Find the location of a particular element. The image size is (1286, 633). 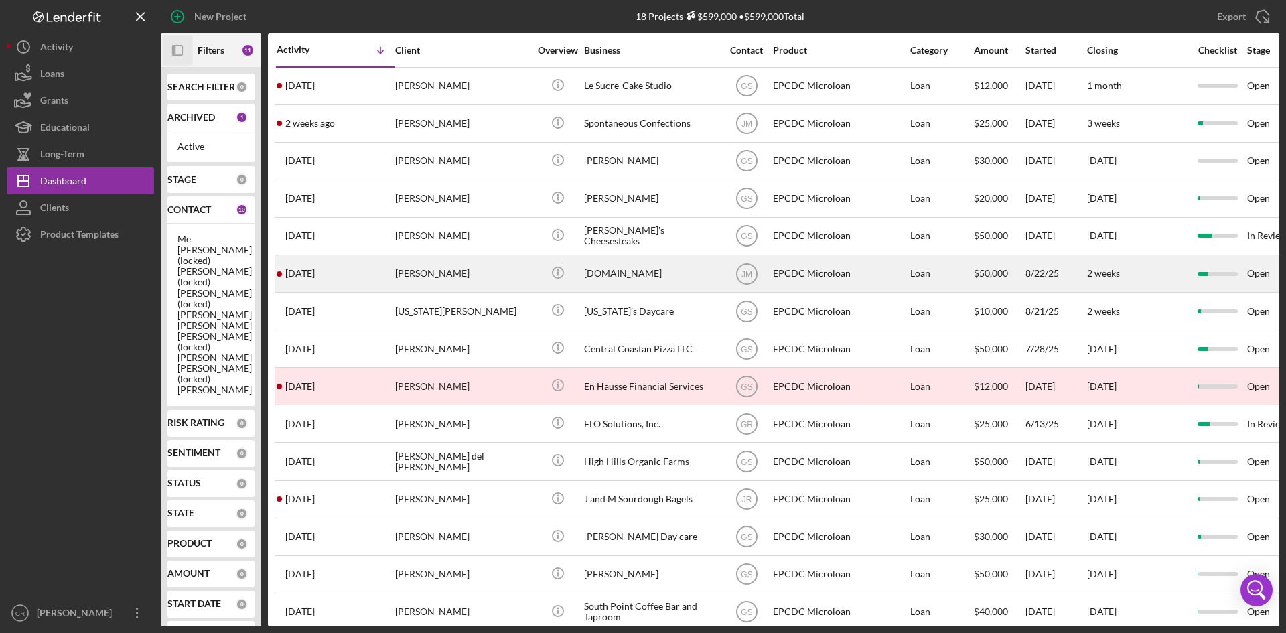

button: Clients is located at coordinates (80, 208).